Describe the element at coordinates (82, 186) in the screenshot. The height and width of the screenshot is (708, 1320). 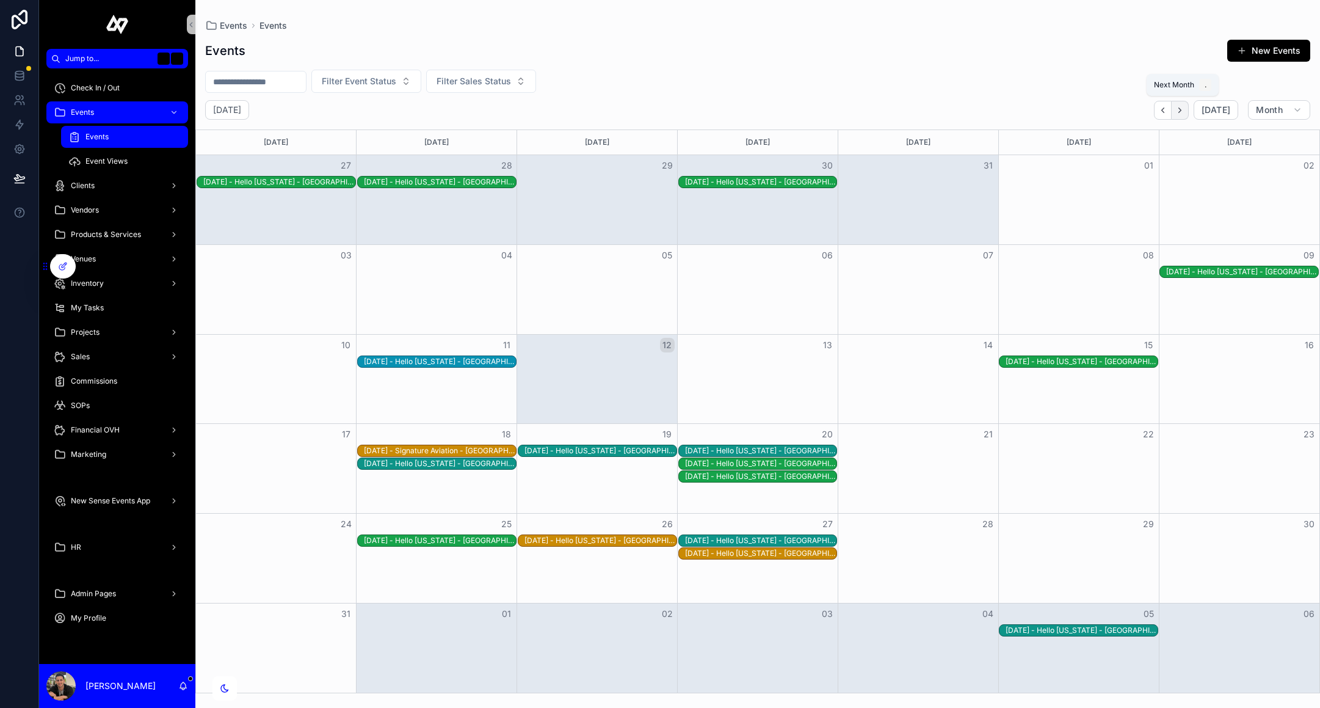
I see `span: Clients` at that location.